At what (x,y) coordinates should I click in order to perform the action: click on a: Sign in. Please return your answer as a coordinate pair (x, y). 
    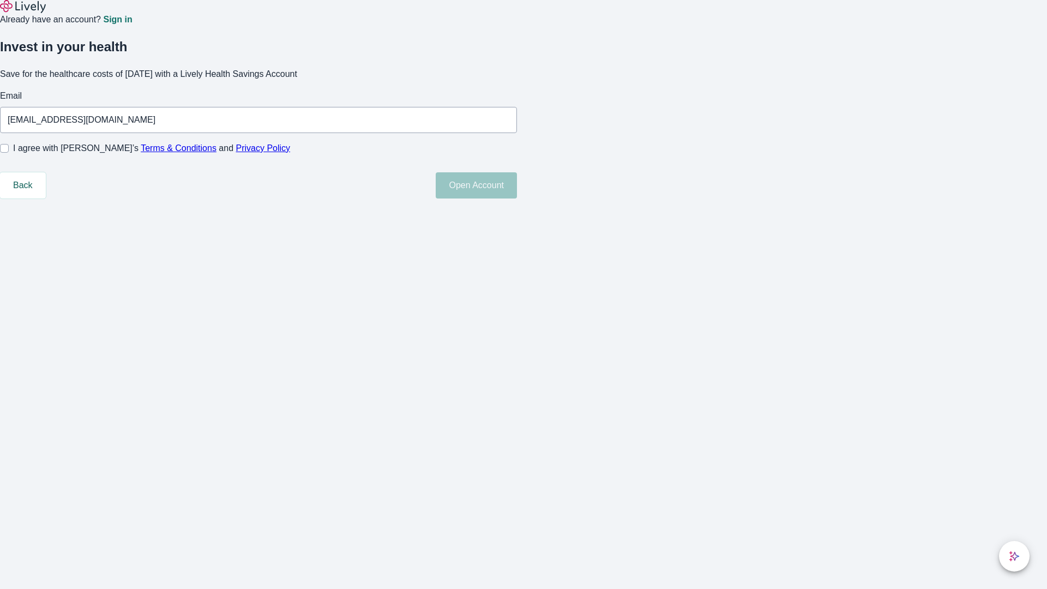
    Looking at the image, I should click on (117, 20).